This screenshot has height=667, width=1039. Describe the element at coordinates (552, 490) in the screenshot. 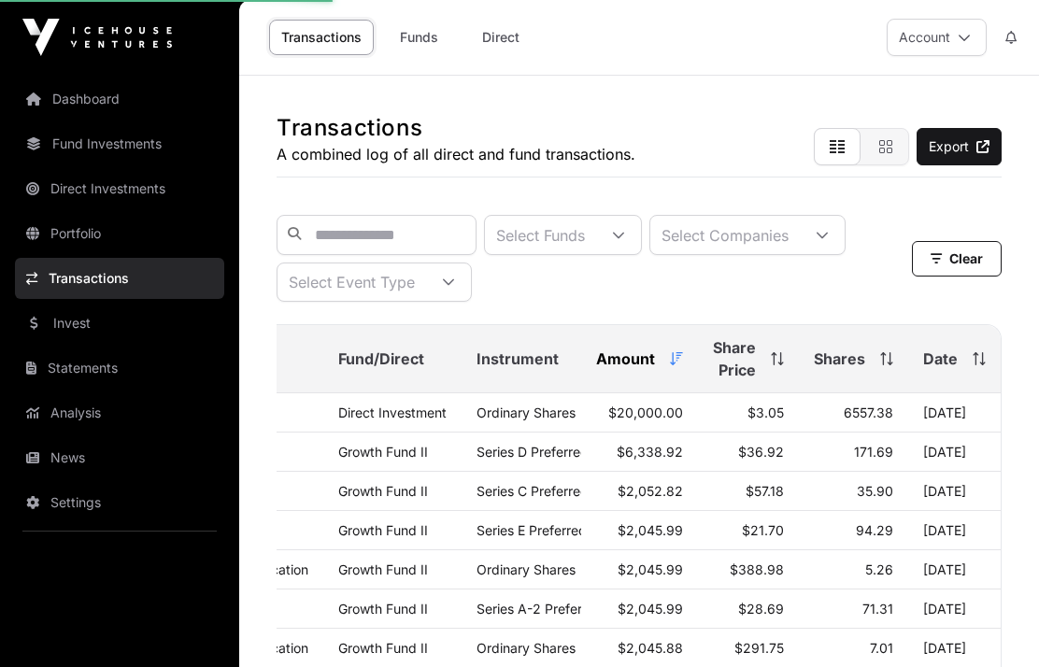

I see `span: Series C Preferred Stock` at that location.